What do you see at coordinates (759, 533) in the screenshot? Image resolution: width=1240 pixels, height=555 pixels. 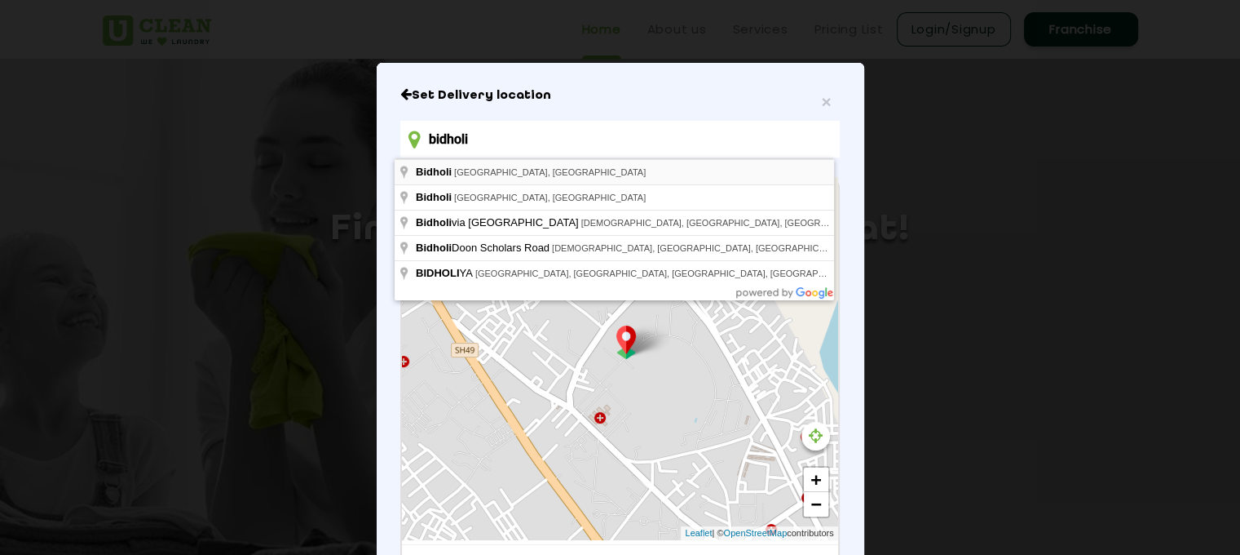 I see `div: | © contributors` at bounding box center [759, 533].